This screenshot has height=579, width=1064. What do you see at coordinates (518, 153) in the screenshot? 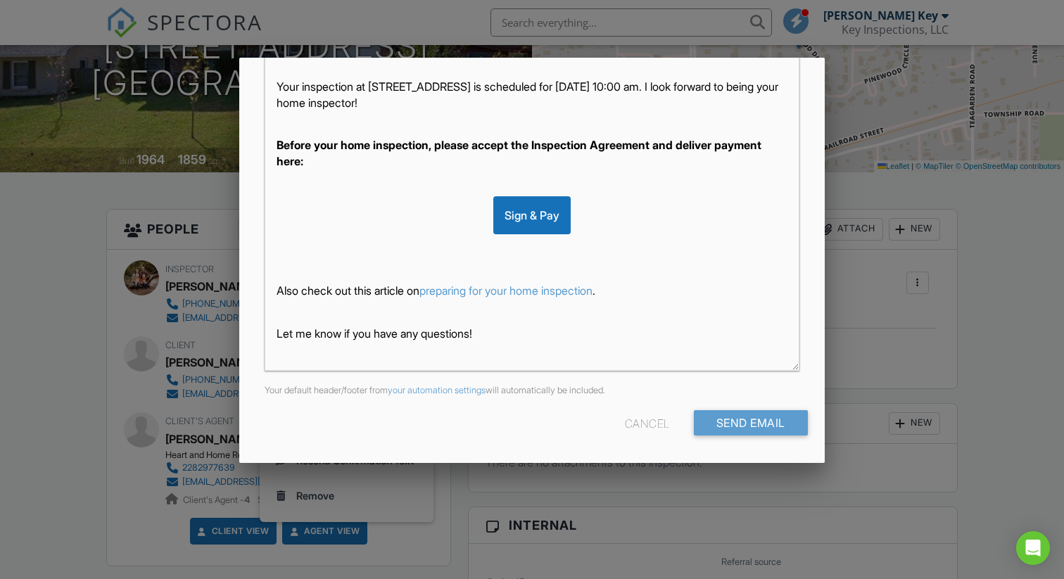
I see `strong: Before your home inspection, please accept the Inspection Agreement and deliver payment here:` at bounding box center [518, 153].